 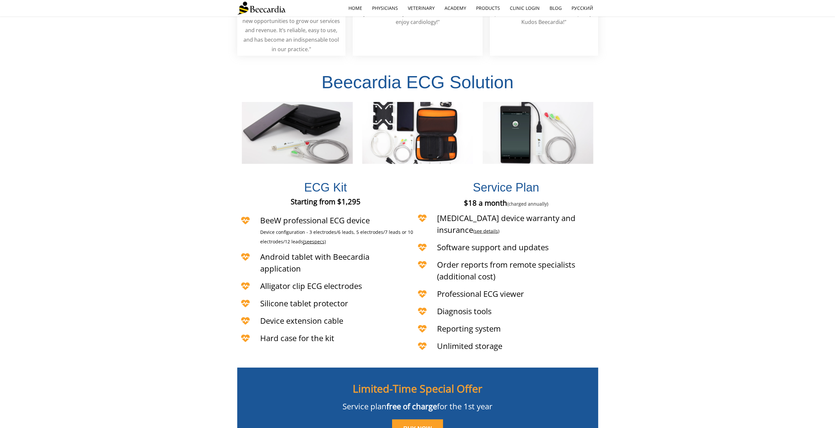 I want to click on a: Русский, so click(x=582, y=8).